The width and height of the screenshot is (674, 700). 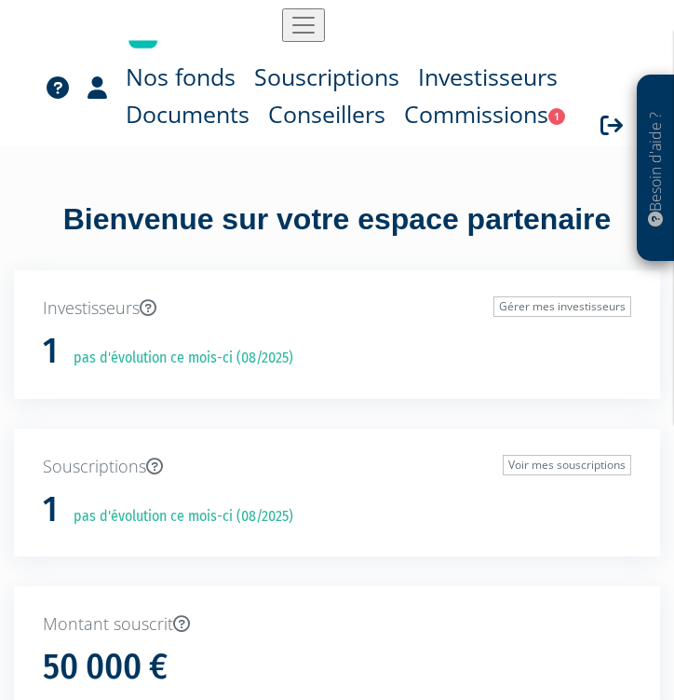 What do you see at coordinates (484, 115) in the screenshot?
I see `a: Commissions1` at bounding box center [484, 115].